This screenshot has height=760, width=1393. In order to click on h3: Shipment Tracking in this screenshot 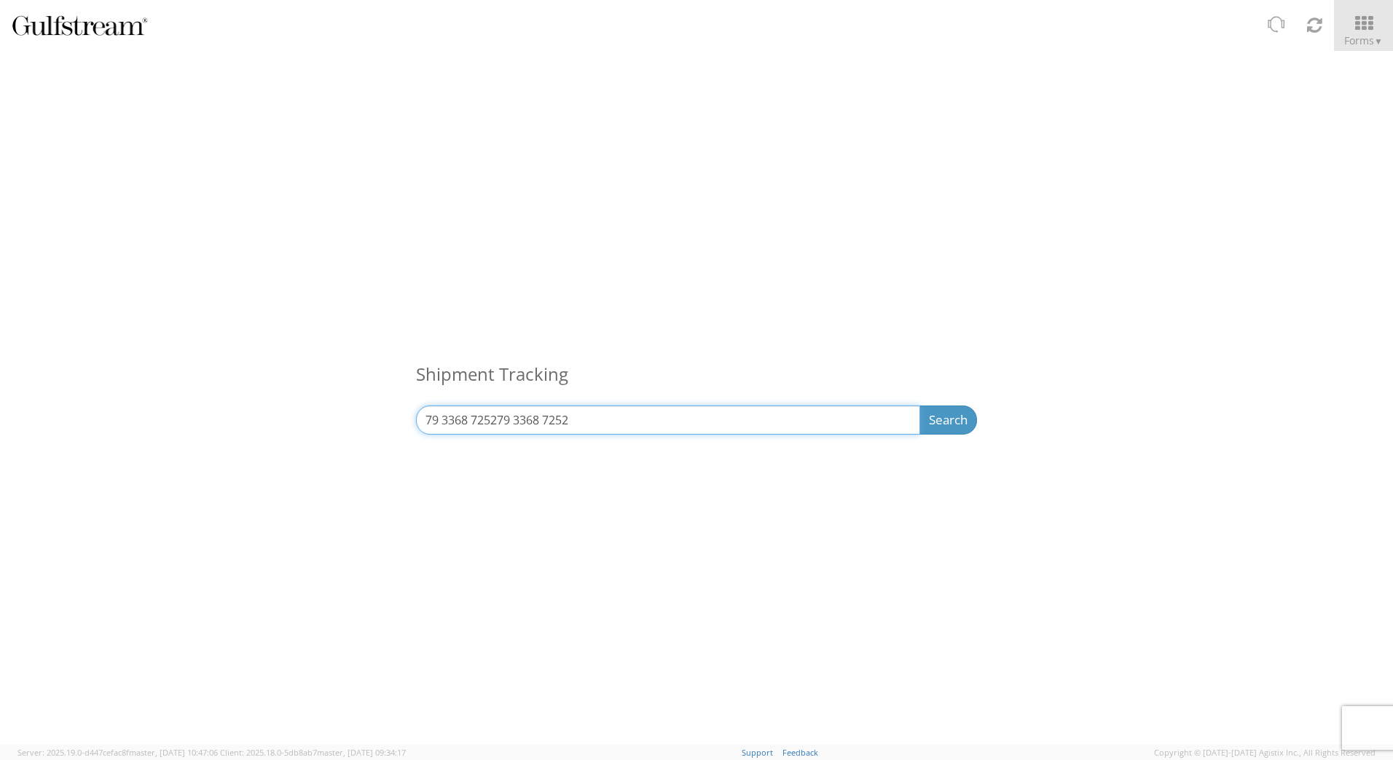, I will do `click(696, 374)`.